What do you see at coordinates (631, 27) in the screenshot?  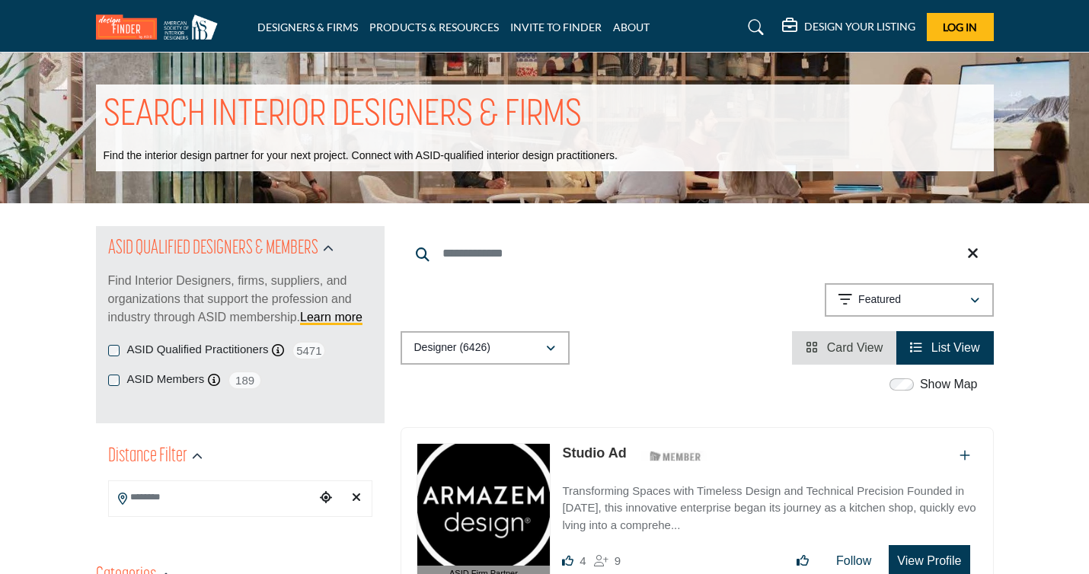 I see `a: ABOUT` at bounding box center [631, 27].